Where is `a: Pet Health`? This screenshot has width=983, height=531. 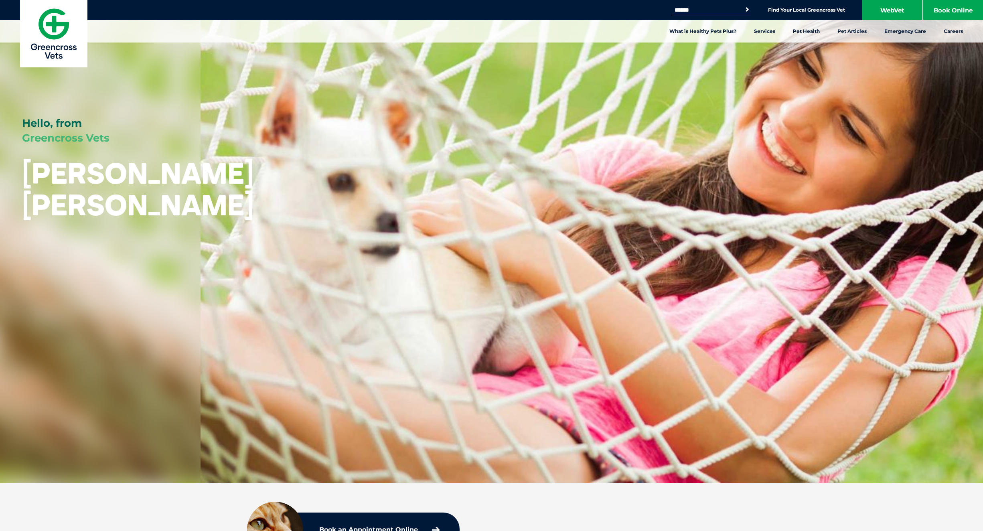 a: Pet Health is located at coordinates (806, 31).